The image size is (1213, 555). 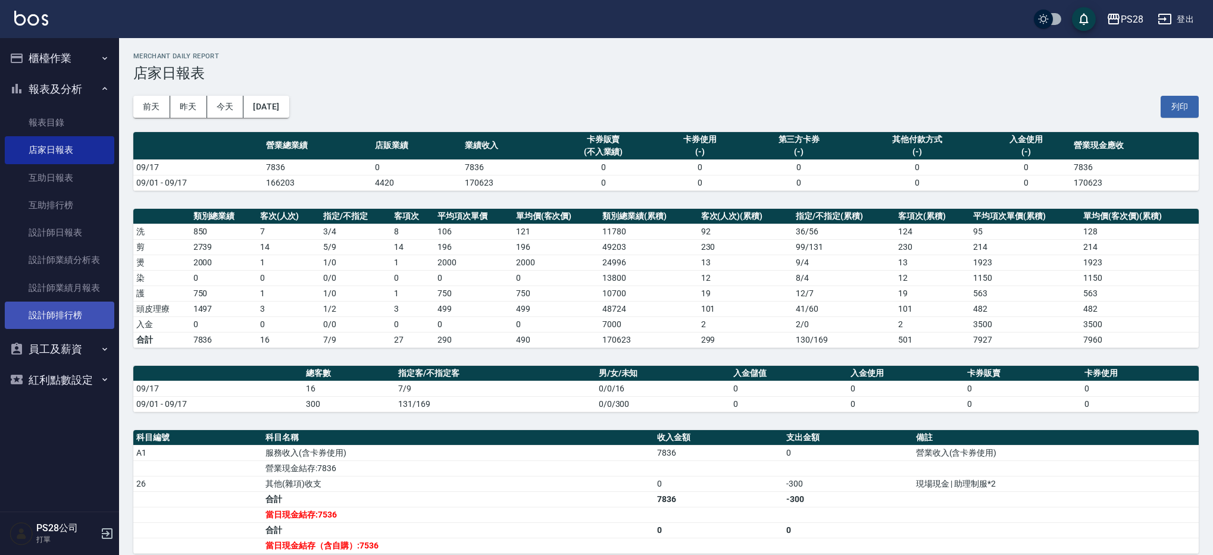 I want to click on td: 166203, so click(x=317, y=183).